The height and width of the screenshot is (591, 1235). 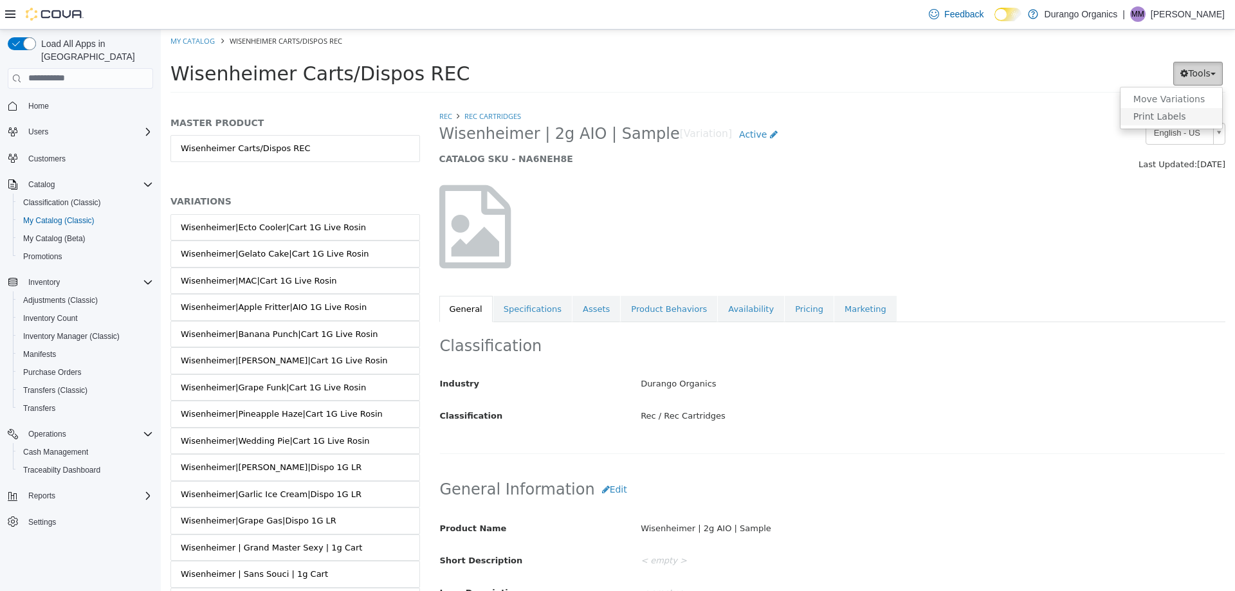 What do you see at coordinates (704, 280) in the screenshot?
I see `a: Marketing` at bounding box center [704, 280].